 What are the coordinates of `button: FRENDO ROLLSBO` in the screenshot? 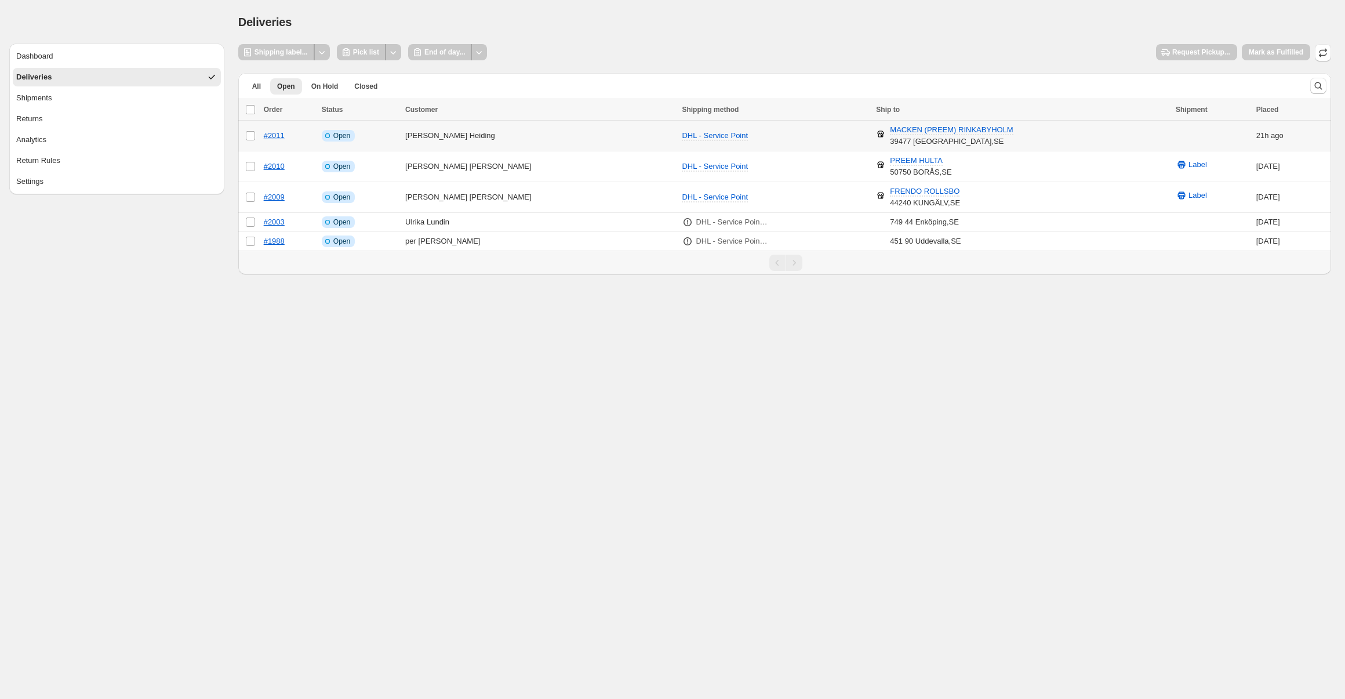 It's located at (925, 191).